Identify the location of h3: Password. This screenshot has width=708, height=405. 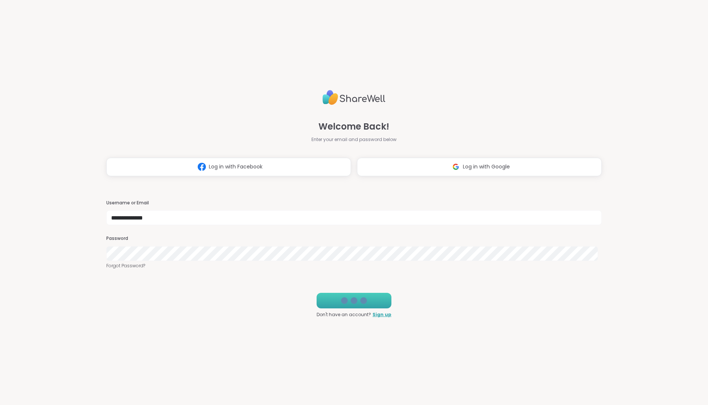
(354, 238).